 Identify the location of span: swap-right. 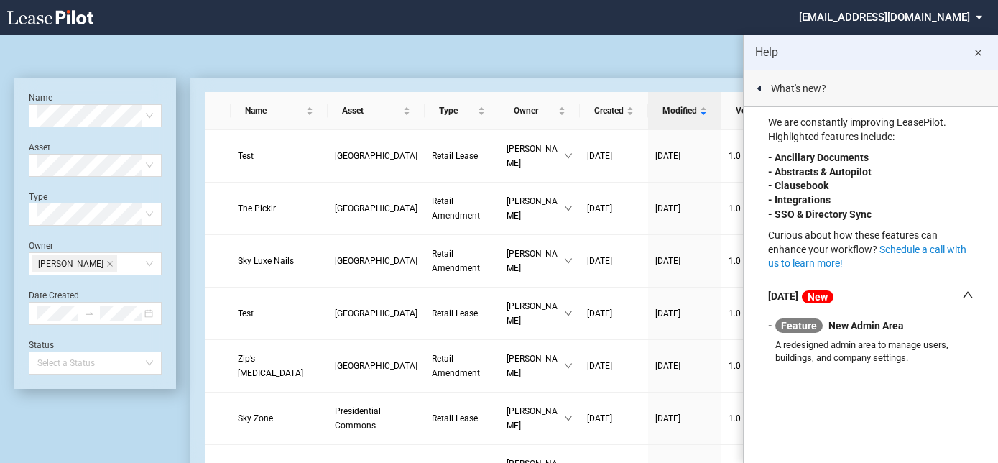
(89, 313).